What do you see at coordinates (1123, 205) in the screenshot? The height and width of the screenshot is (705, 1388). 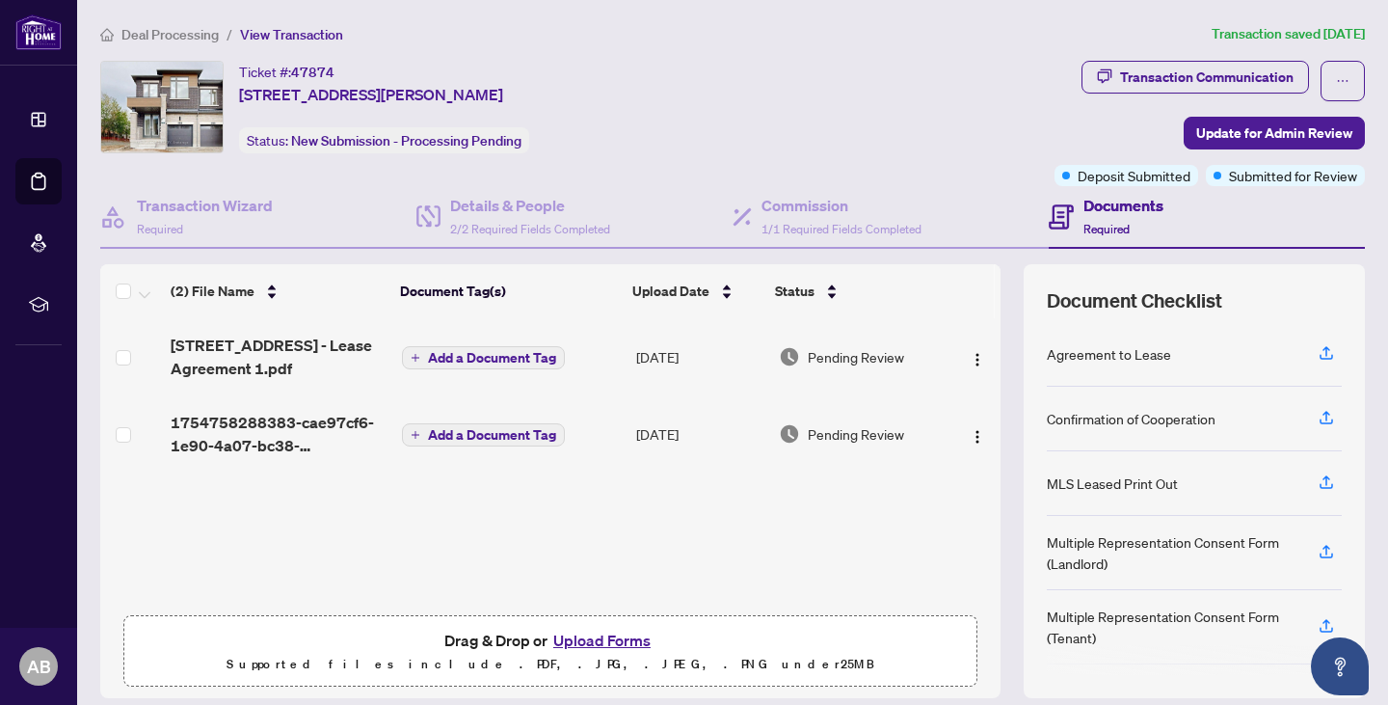 I see `h4: Documents` at bounding box center [1123, 205].